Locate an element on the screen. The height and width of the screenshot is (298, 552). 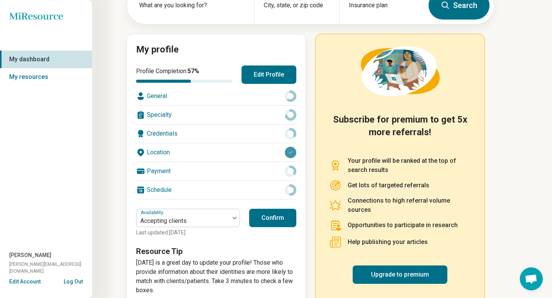
div: Location is located at coordinates (216, 152).